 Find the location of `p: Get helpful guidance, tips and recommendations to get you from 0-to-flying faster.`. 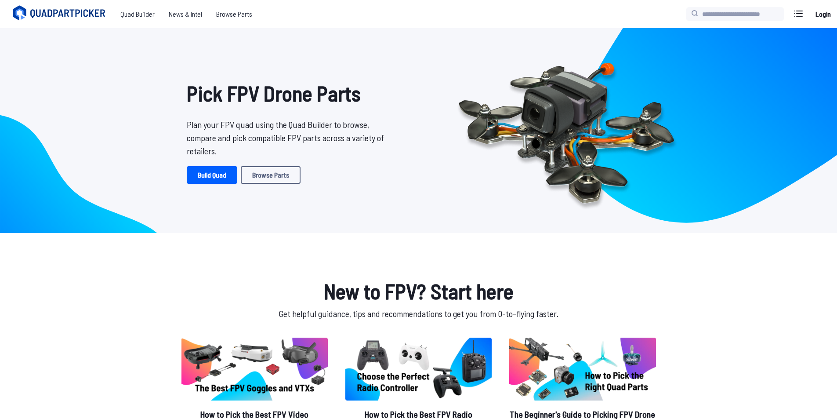

p: Get helpful guidance, tips and recommendations to get you from 0-to-flying faster. is located at coordinates (419, 313).